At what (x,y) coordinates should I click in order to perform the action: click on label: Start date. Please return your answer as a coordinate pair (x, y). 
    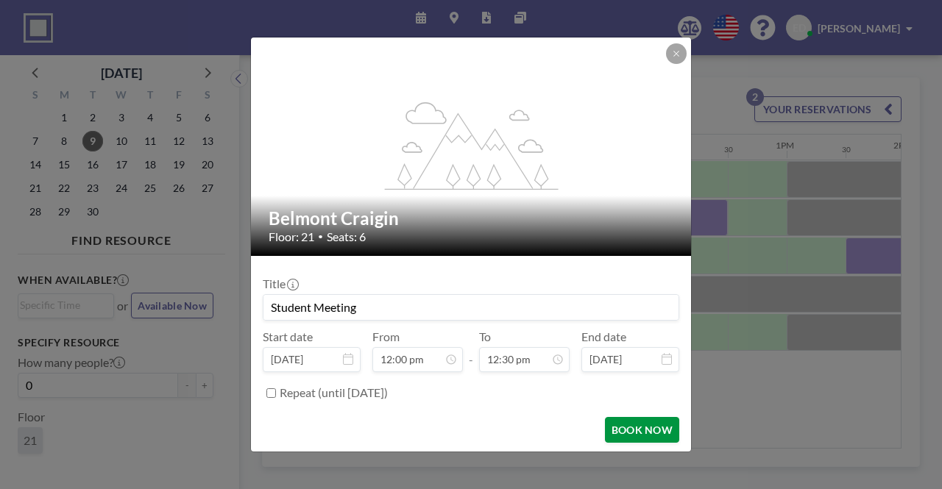
    Looking at the image, I should click on (288, 337).